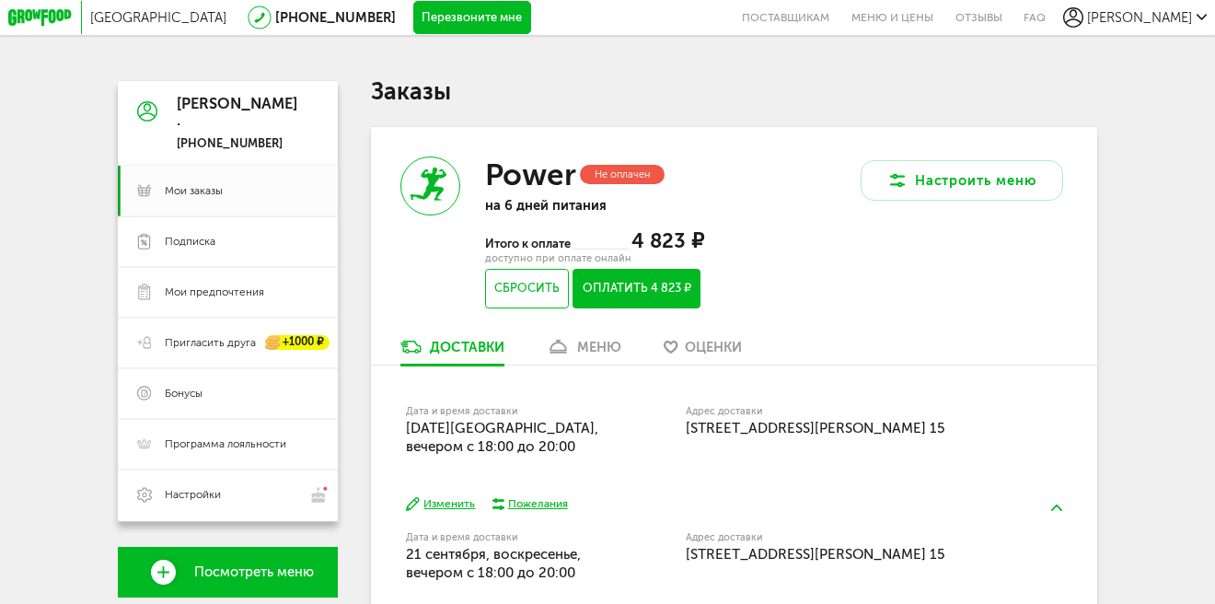 The height and width of the screenshot is (604, 1215). I want to click on a: Настройки, so click(227, 495).